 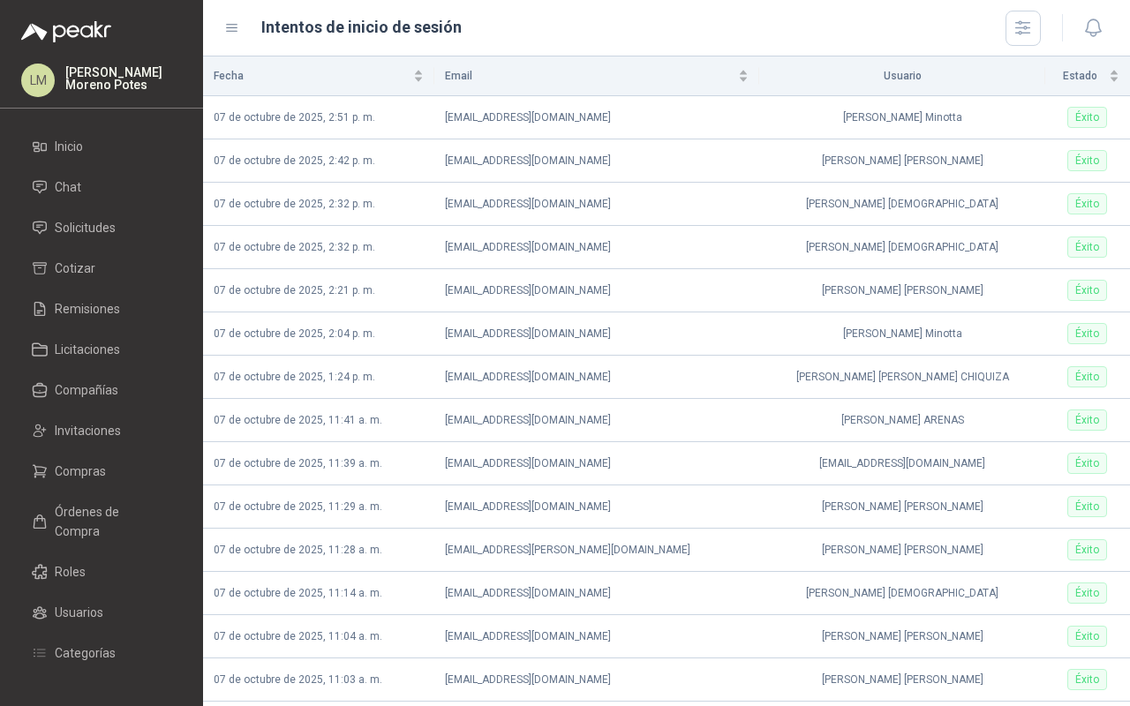 What do you see at coordinates (102, 268) in the screenshot?
I see `a: Cotizar` at bounding box center [102, 268].